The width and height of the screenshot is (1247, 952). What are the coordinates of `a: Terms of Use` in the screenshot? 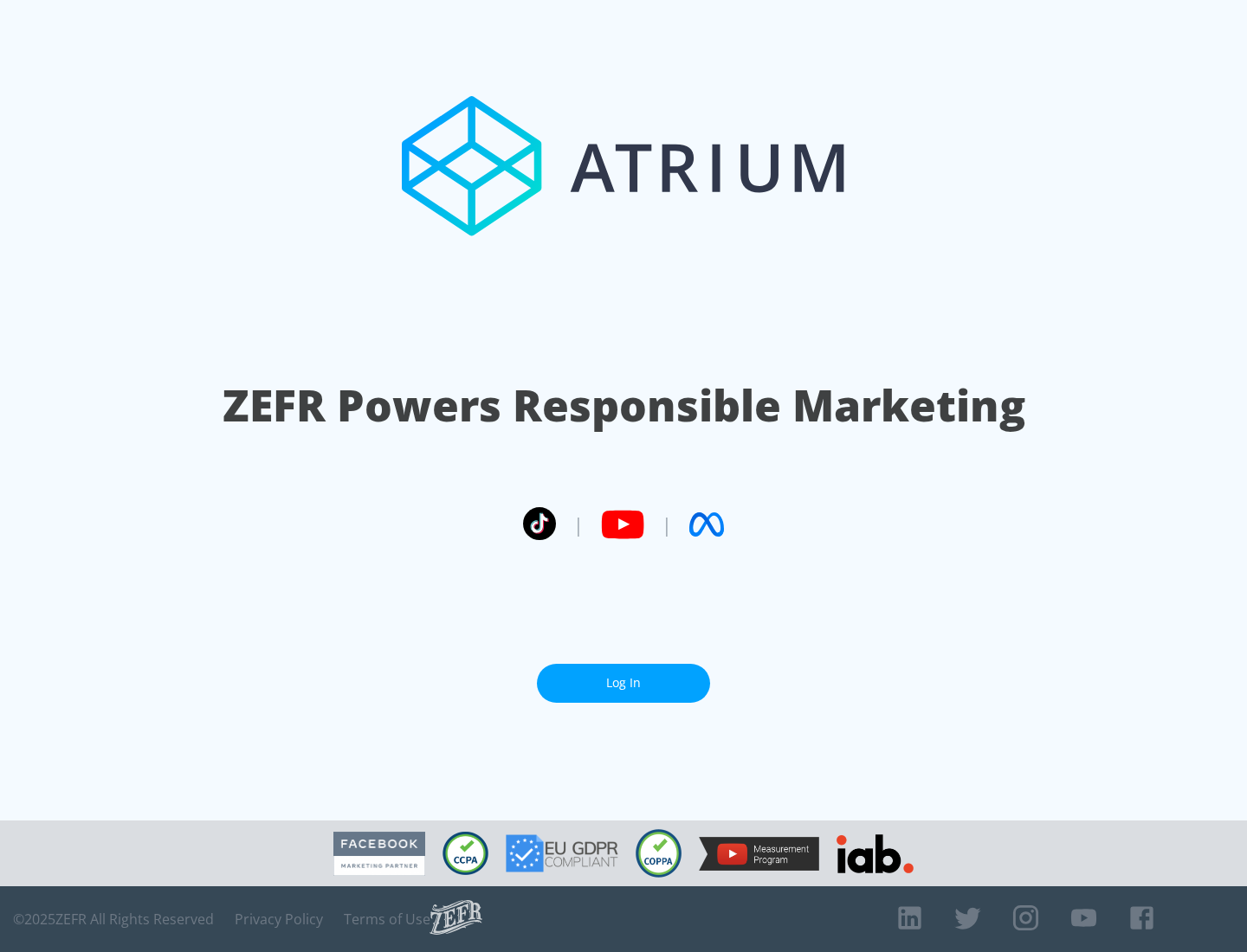 It's located at (387, 919).